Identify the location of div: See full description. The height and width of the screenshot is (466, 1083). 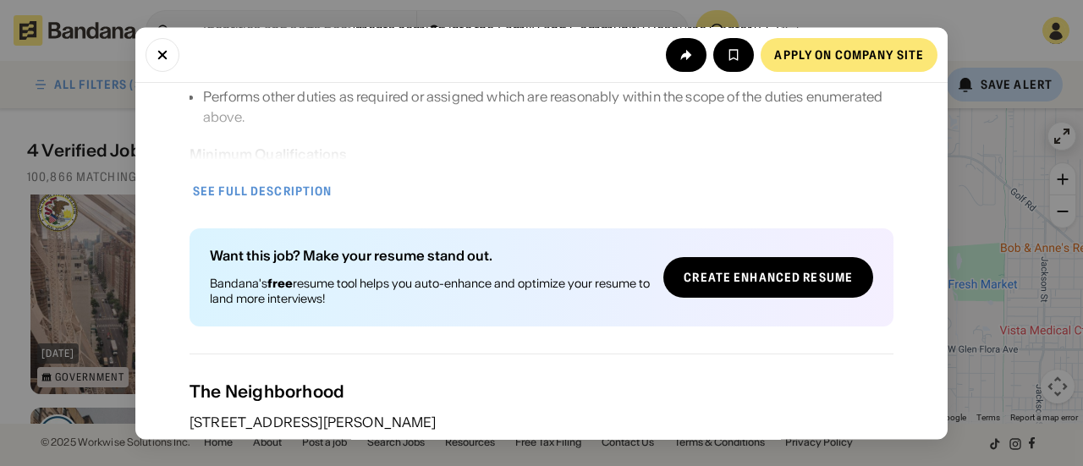
(262, 191).